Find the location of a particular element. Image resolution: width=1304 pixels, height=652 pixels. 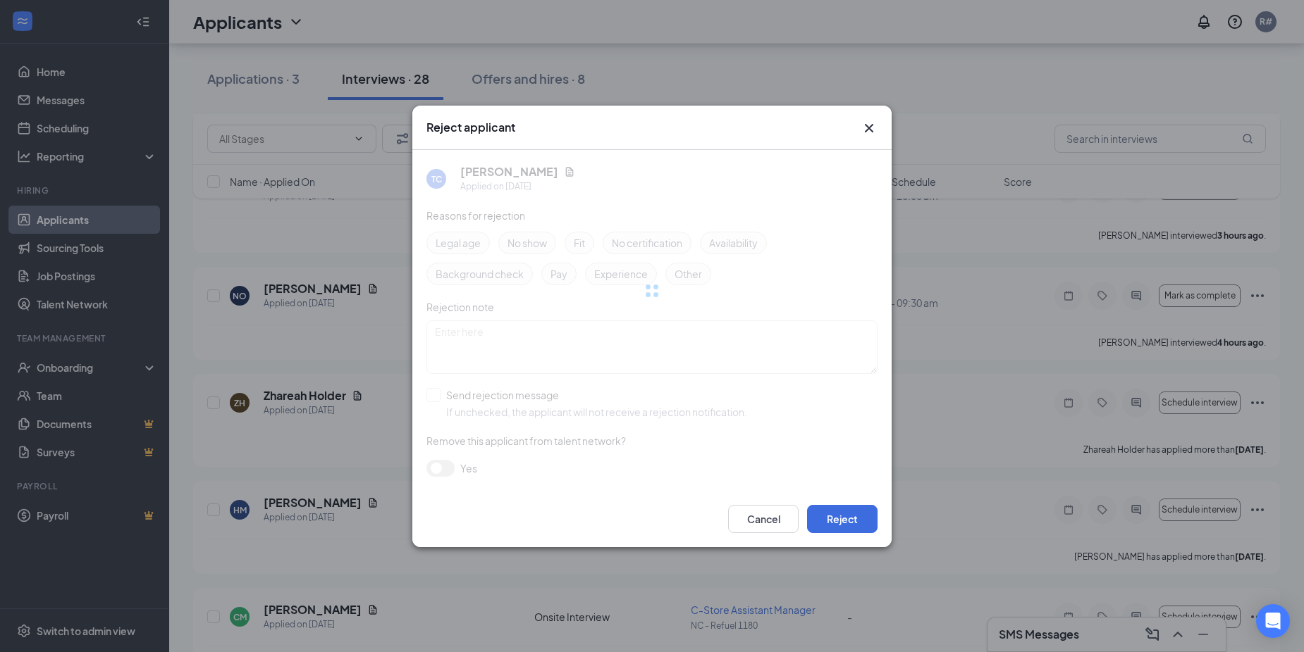

div: Open Intercom Messenger is located at coordinates (1273, 621).